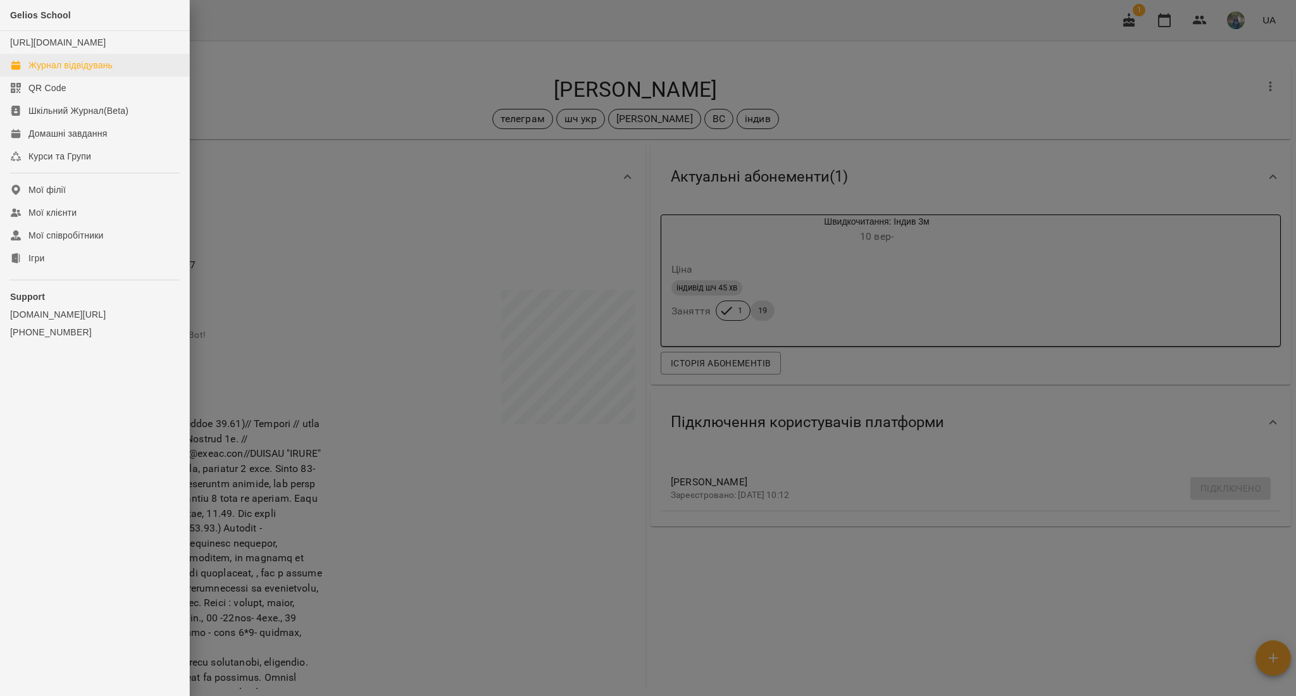 The height and width of the screenshot is (696, 1296). What do you see at coordinates (41, 15) in the screenshot?
I see `span: Gelios School` at bounding box center [41, 15].